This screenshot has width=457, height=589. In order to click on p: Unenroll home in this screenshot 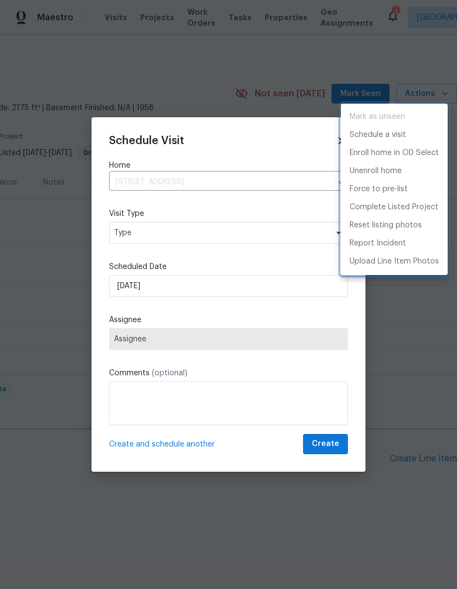, I will do `click(375, 171)`.